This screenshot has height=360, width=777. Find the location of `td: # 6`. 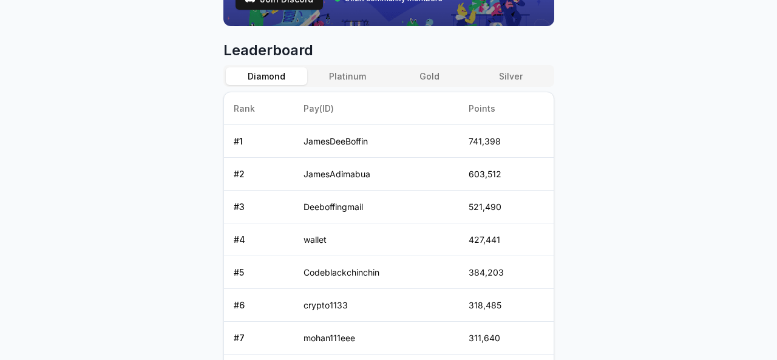

td: # 6 is located at coordinates (259, 305).